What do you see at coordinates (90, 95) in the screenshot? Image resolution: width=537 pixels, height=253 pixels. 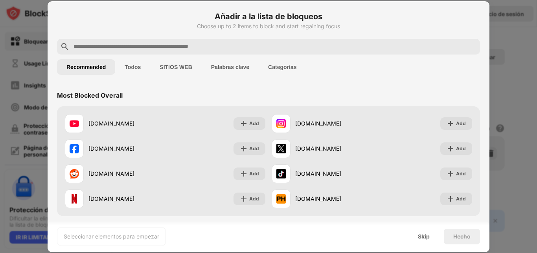 I see `div: Most Blocked Overall` at bounding box center [90, 95].